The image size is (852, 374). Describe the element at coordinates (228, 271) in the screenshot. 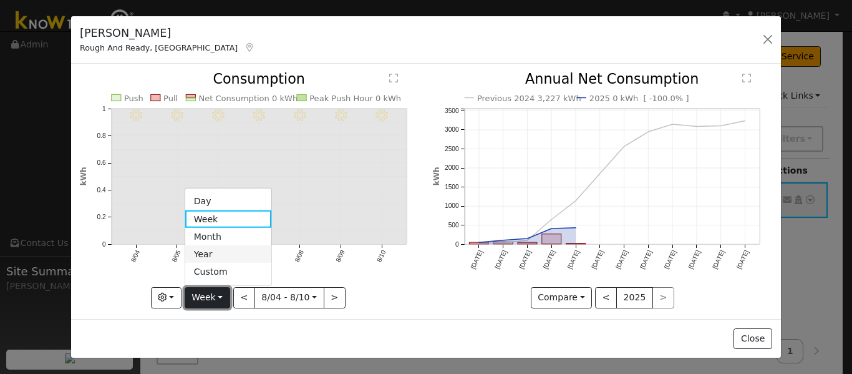

I see `a: Custom` at that location.